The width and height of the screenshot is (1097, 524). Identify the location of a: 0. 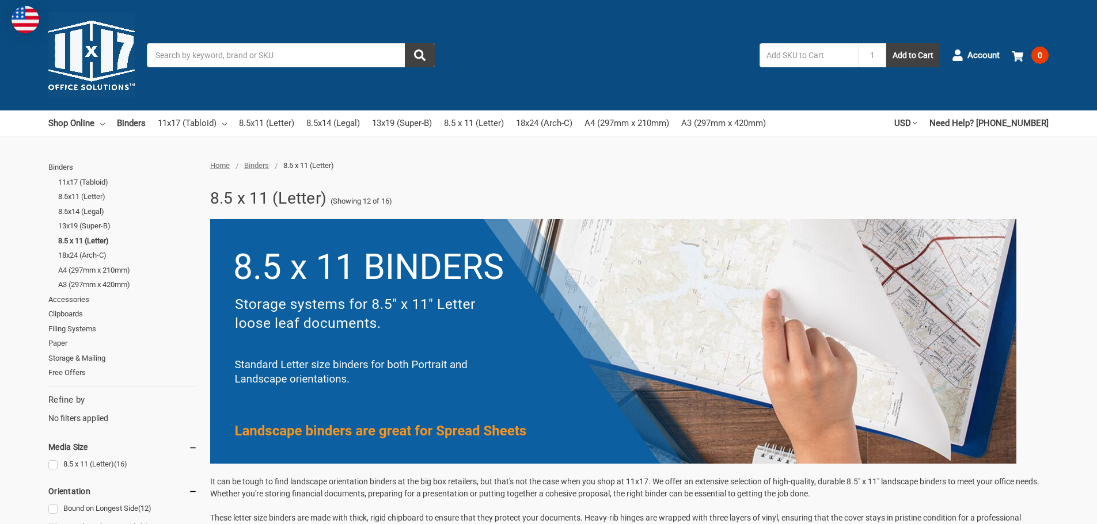
(1030, 55).